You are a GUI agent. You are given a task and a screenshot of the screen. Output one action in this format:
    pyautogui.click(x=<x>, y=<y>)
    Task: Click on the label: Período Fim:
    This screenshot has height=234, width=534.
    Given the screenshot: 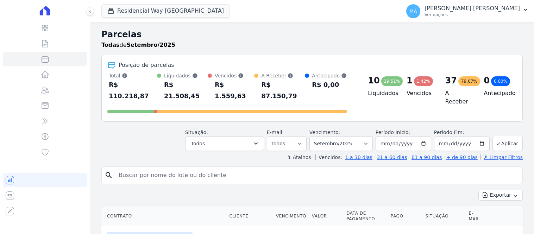 What is the action you would take?
    pyautogui.click(x=462, y=132)
    